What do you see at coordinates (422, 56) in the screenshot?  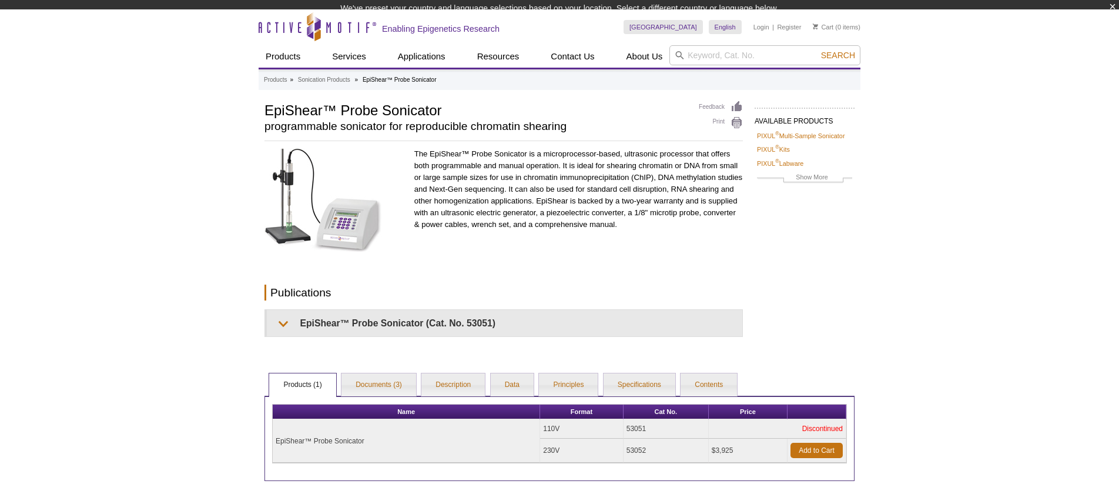 I see `a: Applications` at bounding box center [422, 56].